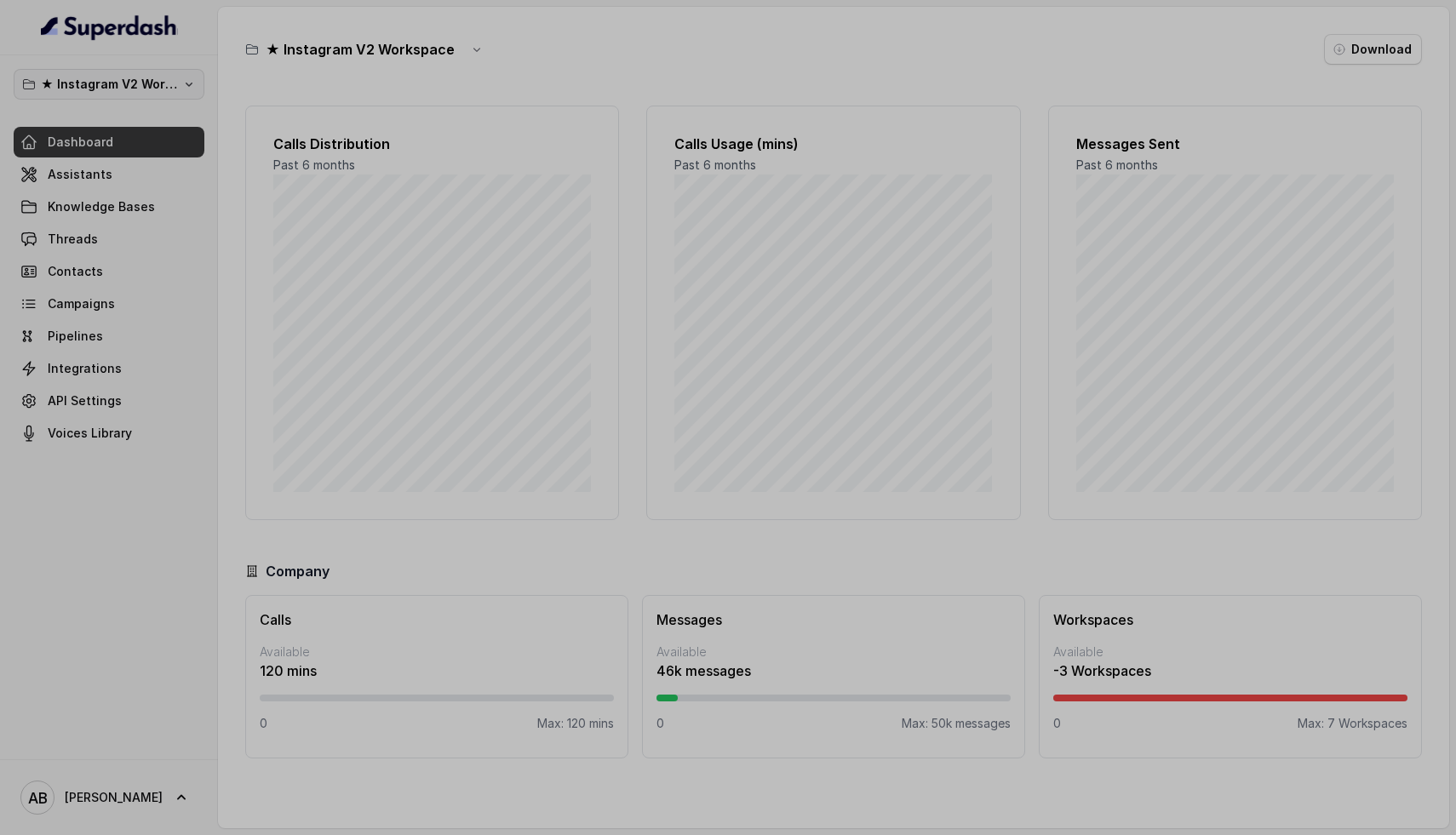 The width and height of the screenshot is (1456, 835). Describe the element at coordinates (833, 144) in the screenshot. I see `h2: Calls Usage (mins)` at that location.